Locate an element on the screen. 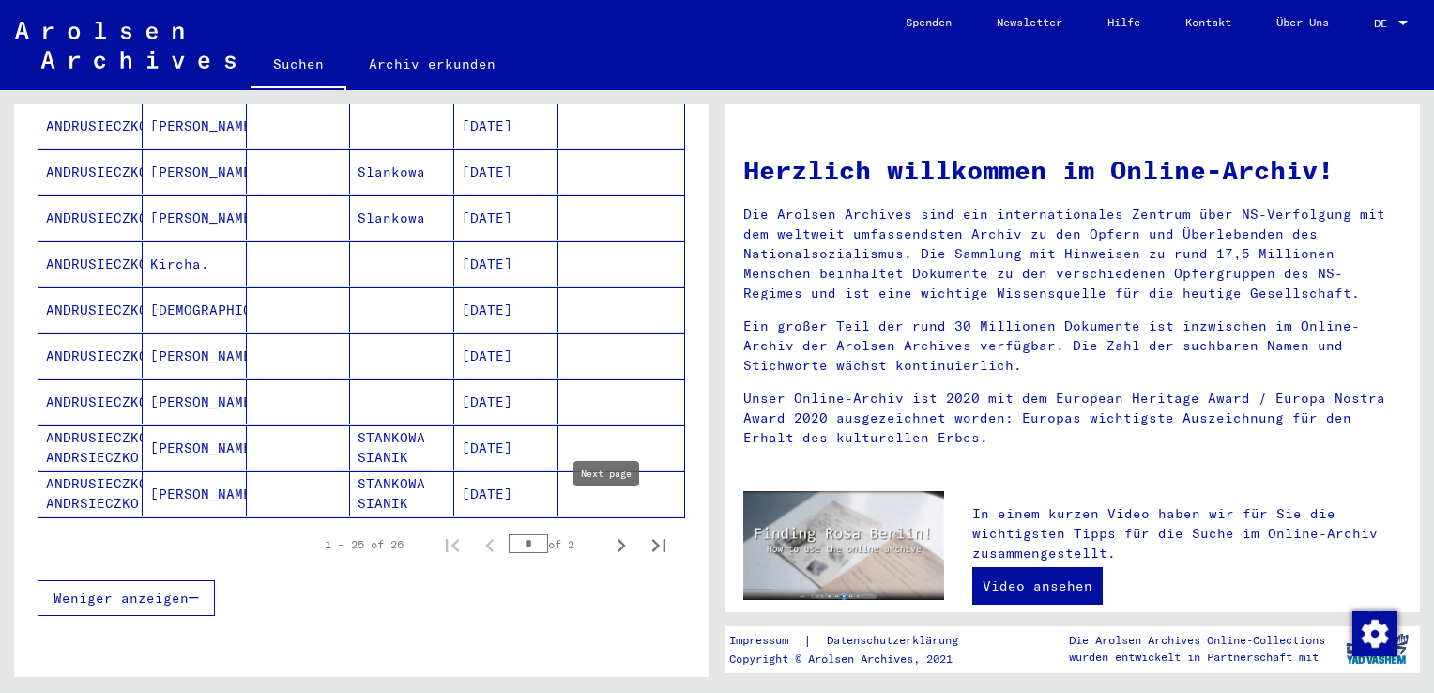  a: Impressum is located at coordinates (766, 640).